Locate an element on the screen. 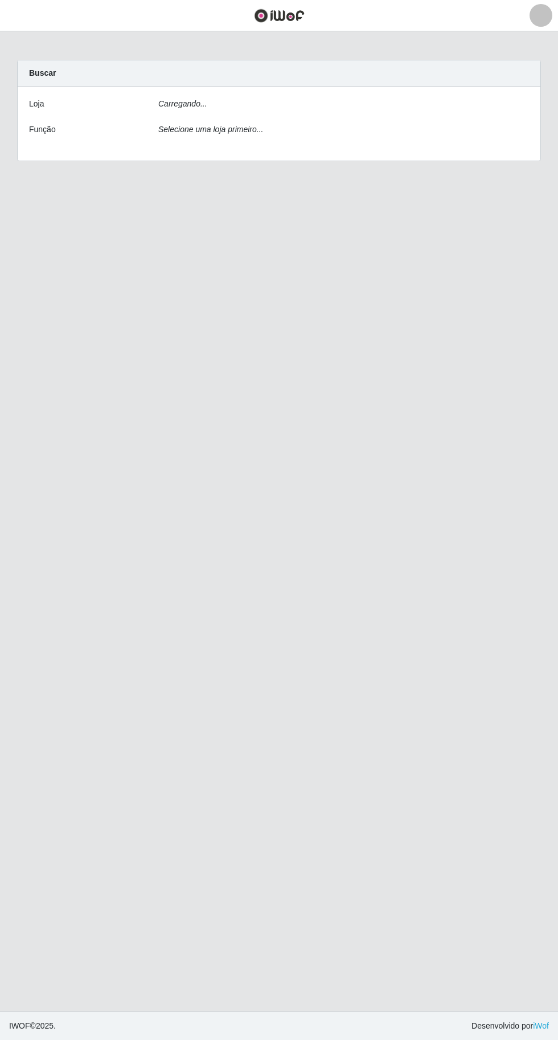 The height and width of the screenshot is (1040, 558). strong: Buscar is located at coordinates (42, 73).